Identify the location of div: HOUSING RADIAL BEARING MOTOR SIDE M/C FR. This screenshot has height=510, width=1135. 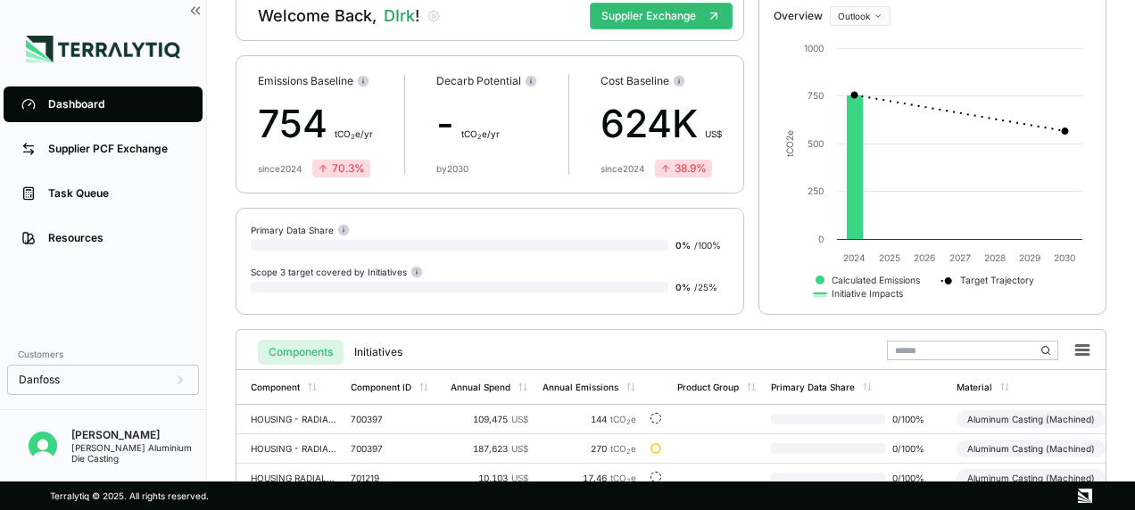
(294, 478).